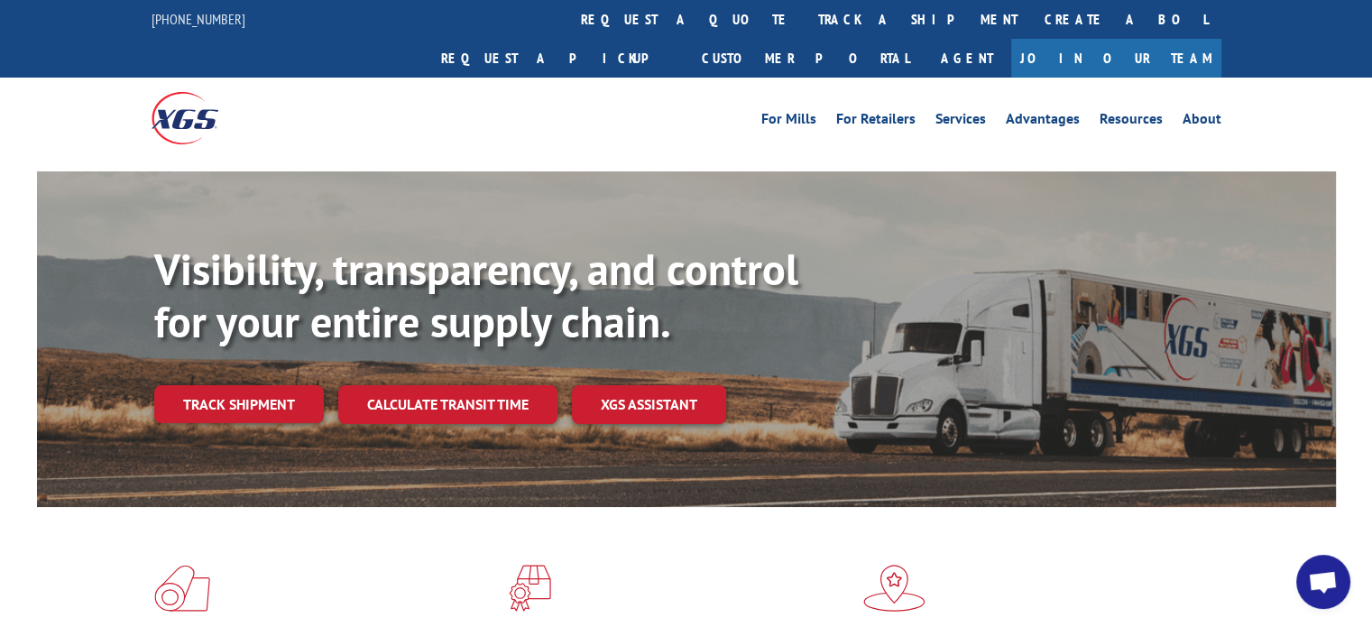  I want to click on a: Request a pickup, so click(558, 58).